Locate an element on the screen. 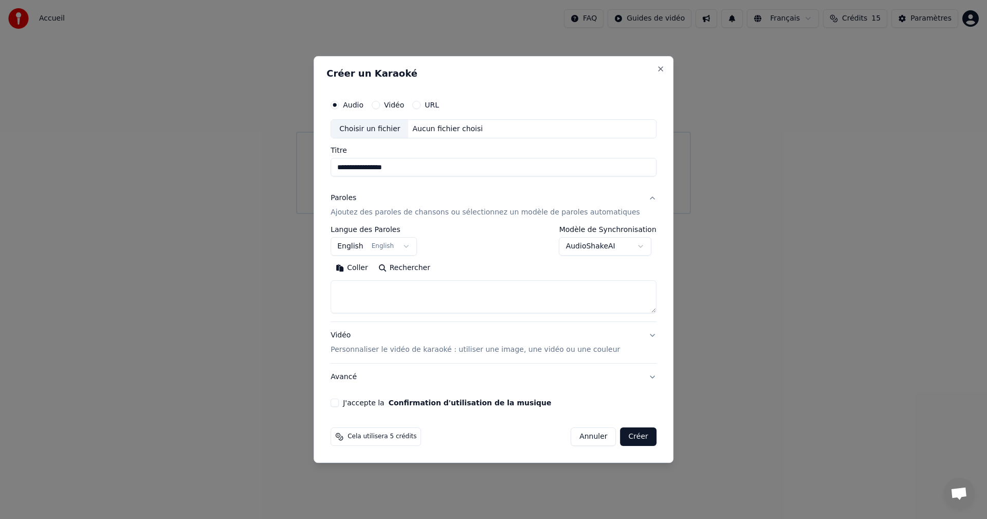 This screenshot has height=519, width=987. span: Cela utilisera 5 crédits is located at coordinates (382, 436).